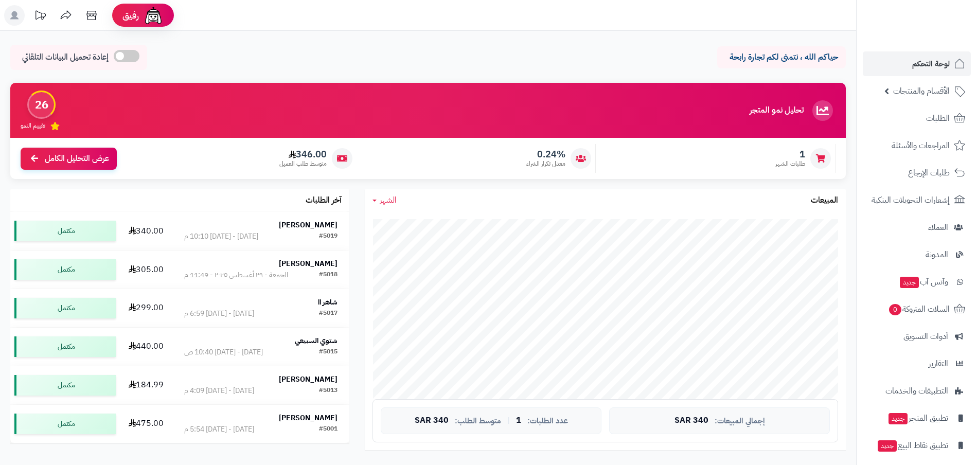 The width and height of the screenshot is (977, 465). What do you see at coordinates (917, 200) in the screenshot?
I see `a: إشعارات التحويلات البنكية` at bounding box center [917, 200].